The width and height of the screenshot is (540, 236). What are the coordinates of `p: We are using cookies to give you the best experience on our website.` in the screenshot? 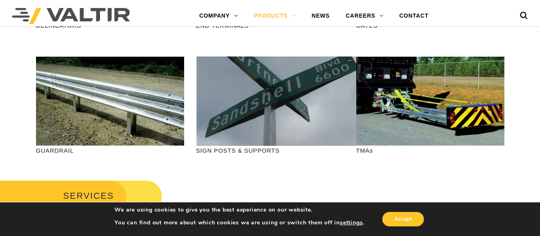 It's located at (240, 210).